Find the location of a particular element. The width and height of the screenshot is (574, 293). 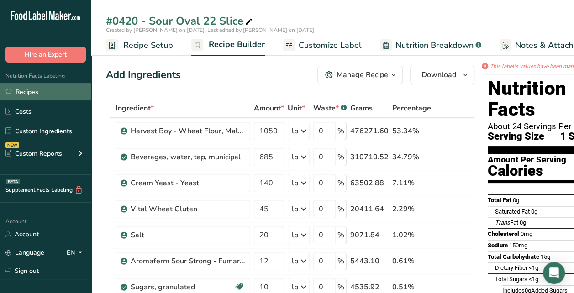

span: 15g is located at coordinates (545, 257).